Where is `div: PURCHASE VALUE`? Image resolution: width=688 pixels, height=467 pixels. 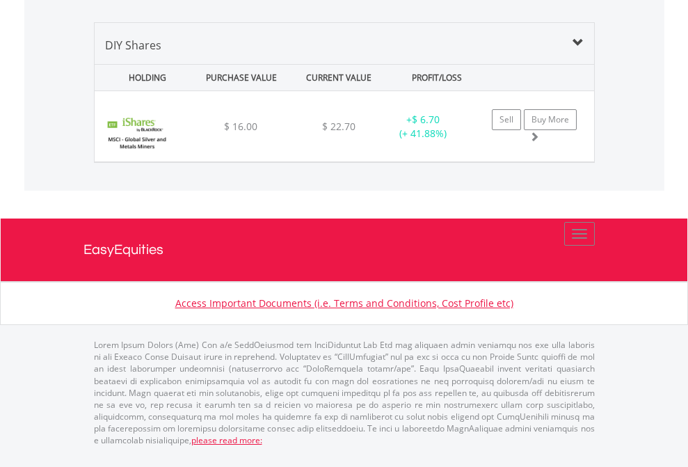 div: PURCHASE VALUE is located at coordinates (241, 77).